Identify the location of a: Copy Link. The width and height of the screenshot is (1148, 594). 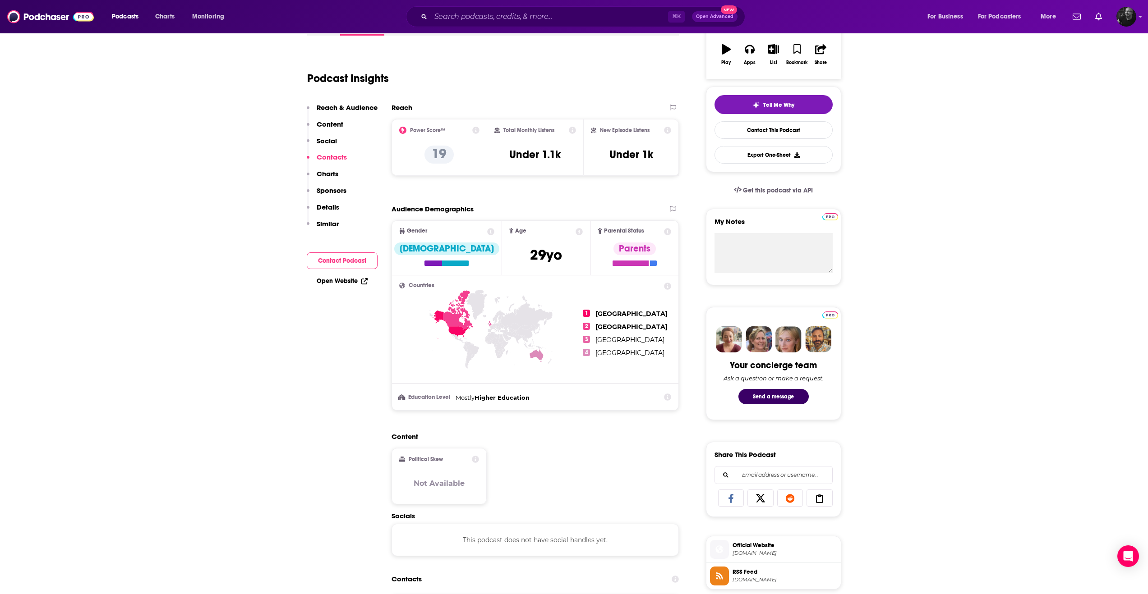
(819, 498).